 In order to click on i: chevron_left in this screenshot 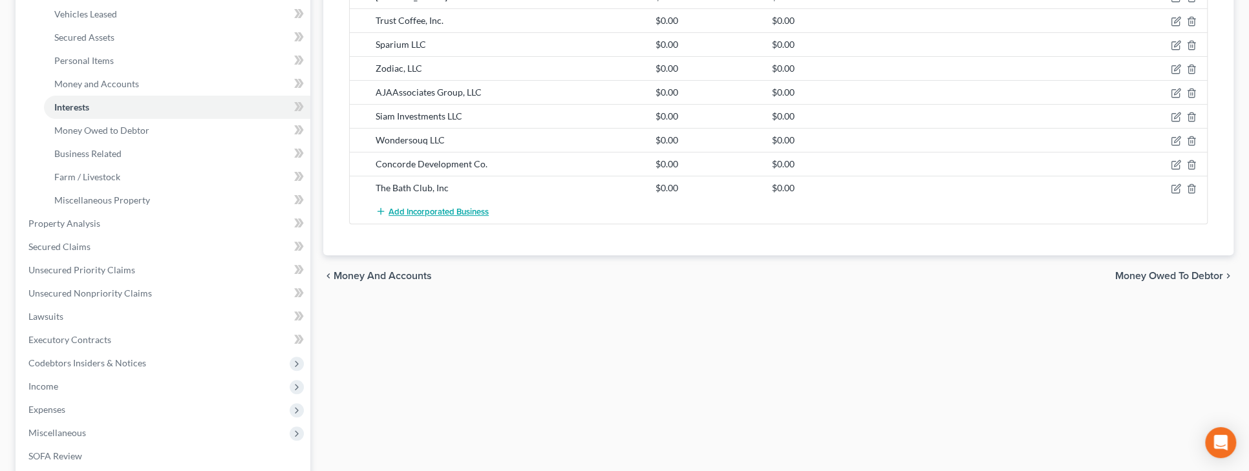, I will do `click(328, 276)`.